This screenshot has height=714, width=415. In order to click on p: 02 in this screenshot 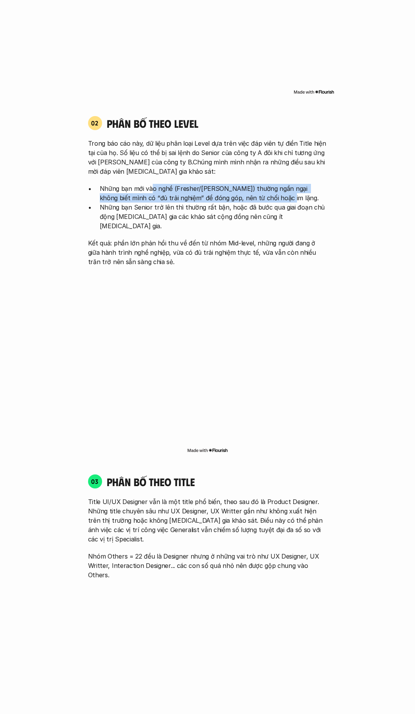, I will do `click(95, 123)`.